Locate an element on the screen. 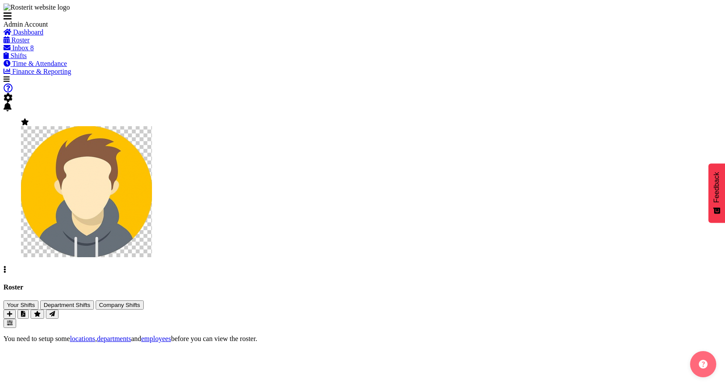 This screenshot has height=386, width=725. a: Roster is located at coordinates (17, 40).